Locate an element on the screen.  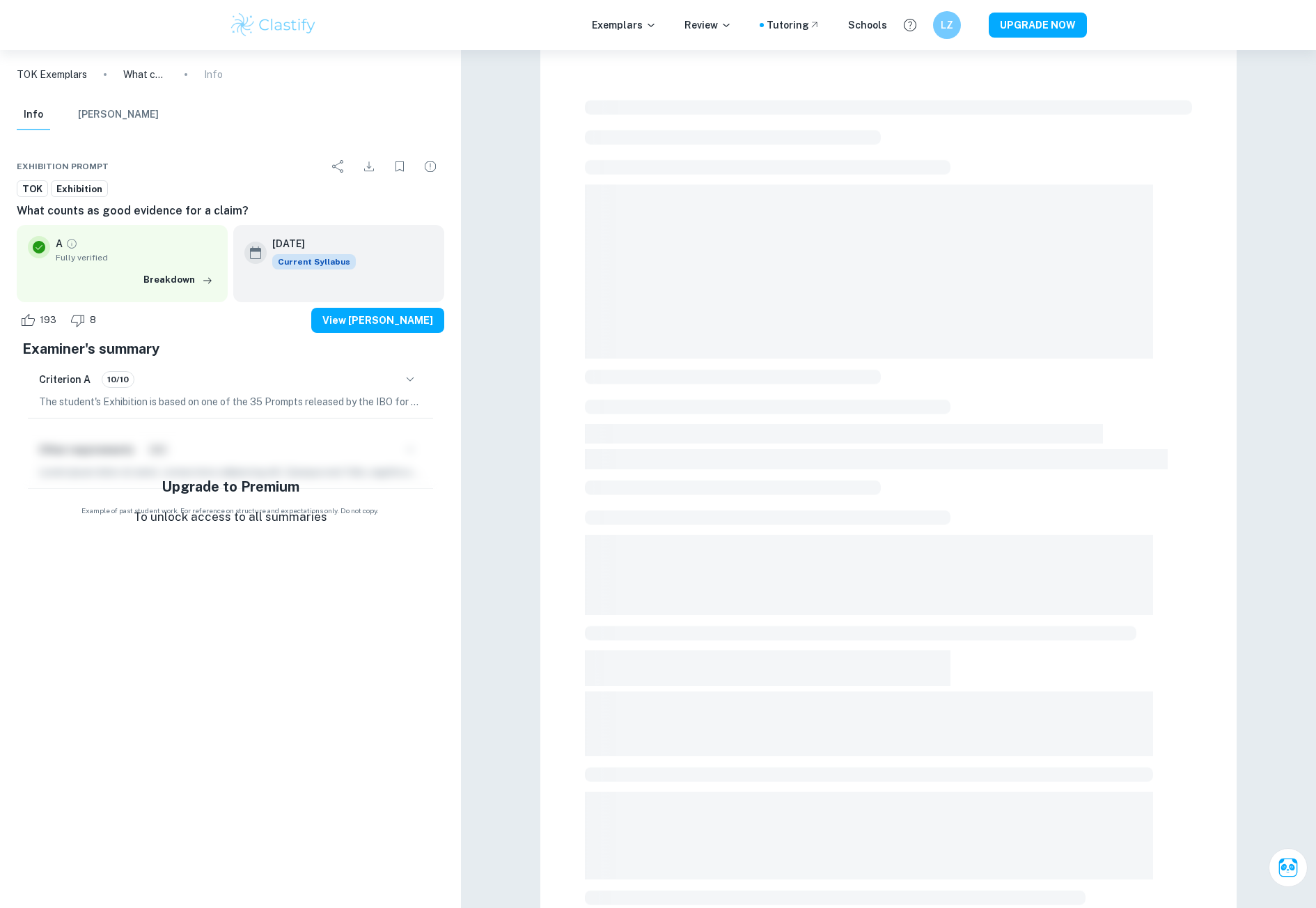
button: Info is located at coordinates (34, 115).